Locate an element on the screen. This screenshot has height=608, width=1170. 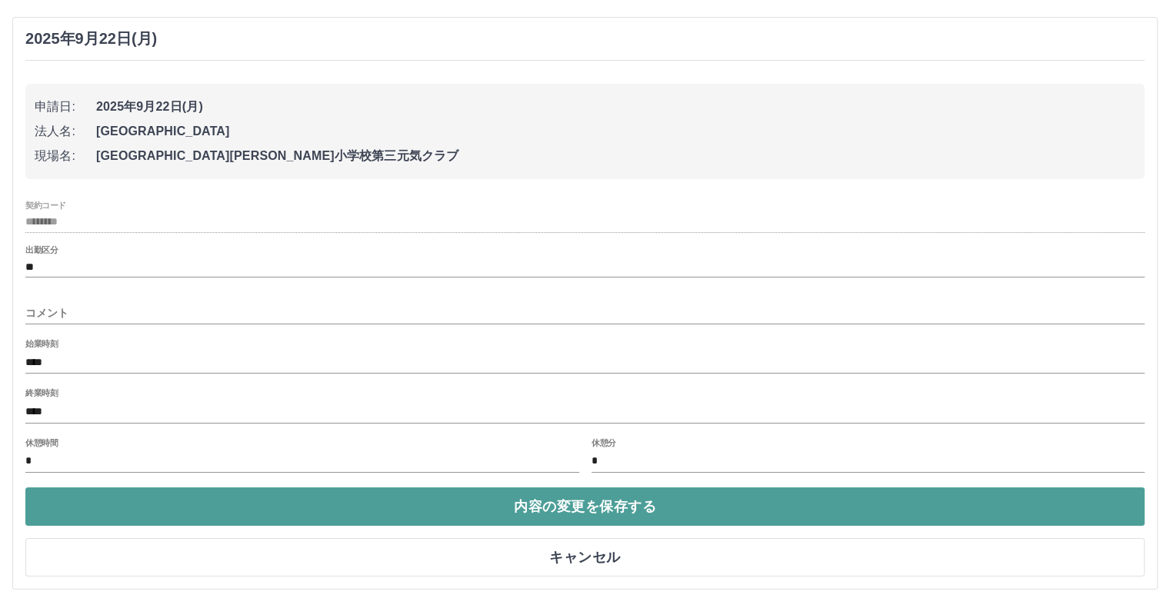
label: 休憩分 is located at coordinates (604, 442).